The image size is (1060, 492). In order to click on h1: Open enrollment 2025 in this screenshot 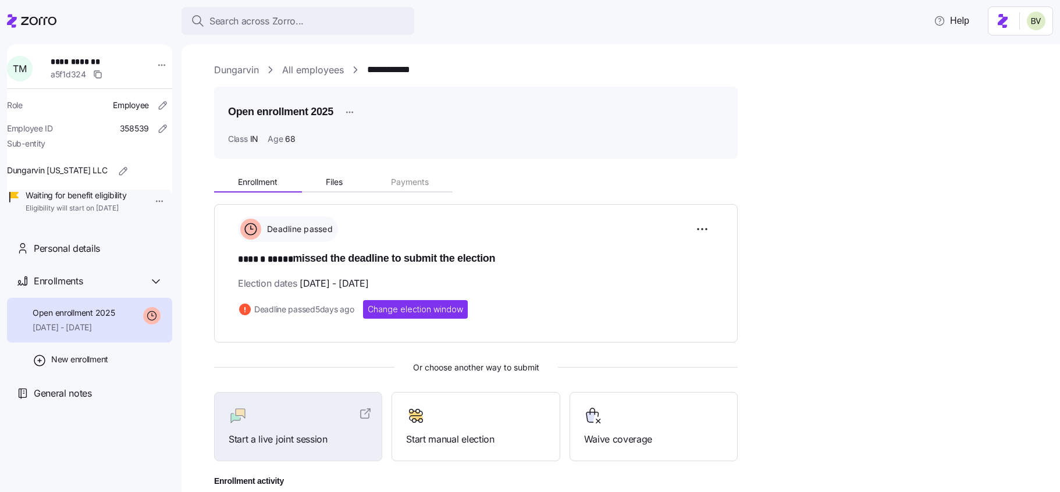, I will do `click(283, 112)`.